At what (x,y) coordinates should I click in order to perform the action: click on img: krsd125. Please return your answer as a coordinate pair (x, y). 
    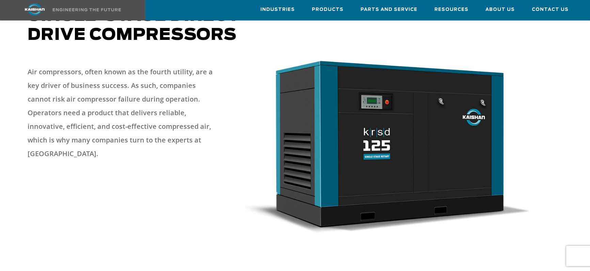
    Looking at the image, I should click on (388, 145).